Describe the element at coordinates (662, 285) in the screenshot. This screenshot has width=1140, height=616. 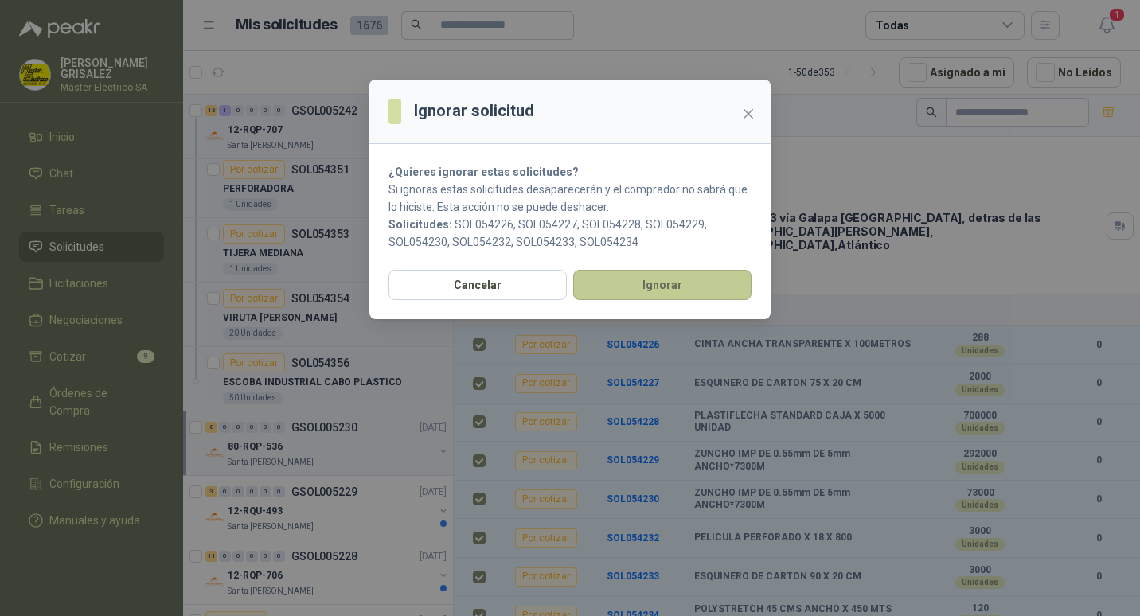
I see `button: Ignorar` at that location.